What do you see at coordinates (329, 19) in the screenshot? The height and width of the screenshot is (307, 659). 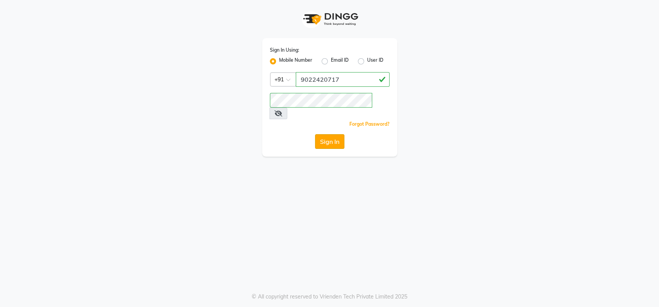 I see `img: logo1.svg` at bounding box center [329, 19].